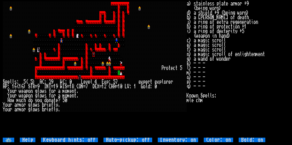  Describe the element at coordinates (34, 87) in the screenshot. I see `div: R` at that location.